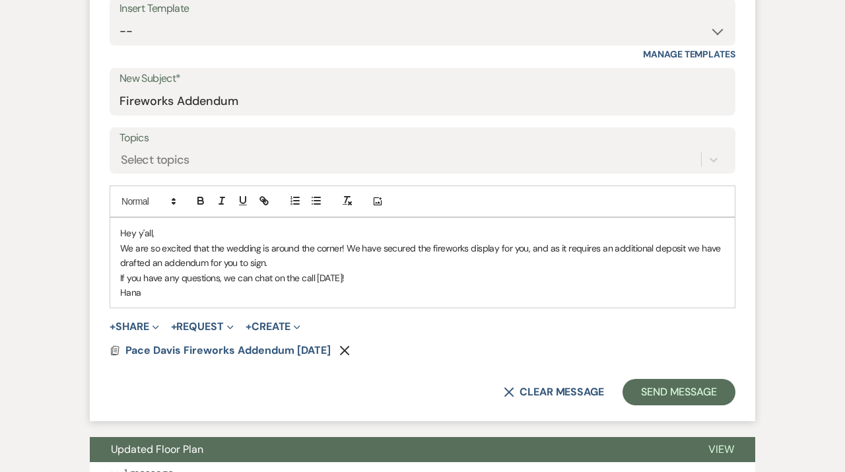 The width and height of the screenshot is (845, 472). Describe the element at coordinates (554, 392) in the screenshot. I see `button: Clear message` at that location.